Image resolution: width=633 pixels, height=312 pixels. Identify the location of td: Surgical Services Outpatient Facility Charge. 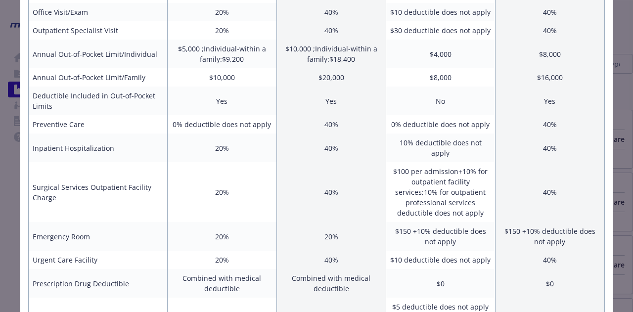
(98, 192).